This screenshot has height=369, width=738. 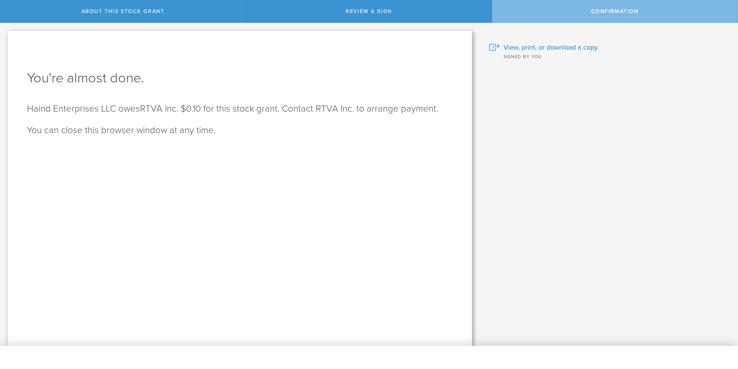 What do you see at coordinates (551, 47) in the screenshot?
I see `span: View, print, or download a copy.` at bounding box center [551, 47].